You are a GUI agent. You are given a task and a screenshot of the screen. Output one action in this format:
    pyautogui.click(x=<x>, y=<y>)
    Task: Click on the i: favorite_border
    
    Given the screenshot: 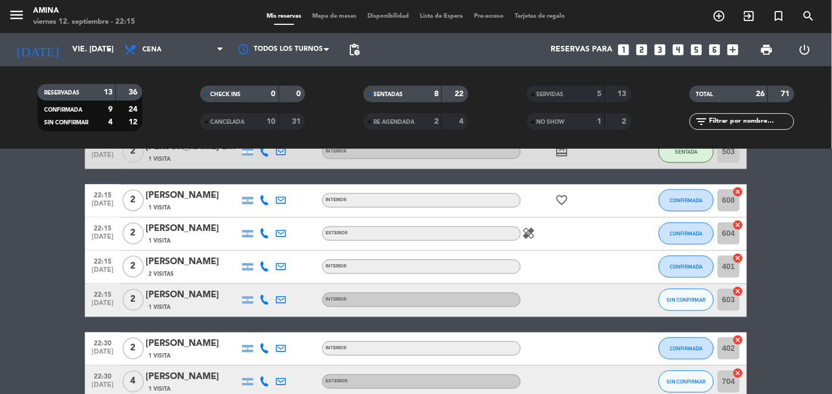 What is the action you would take?
    pyautogui.click(x=562, y=200)
    